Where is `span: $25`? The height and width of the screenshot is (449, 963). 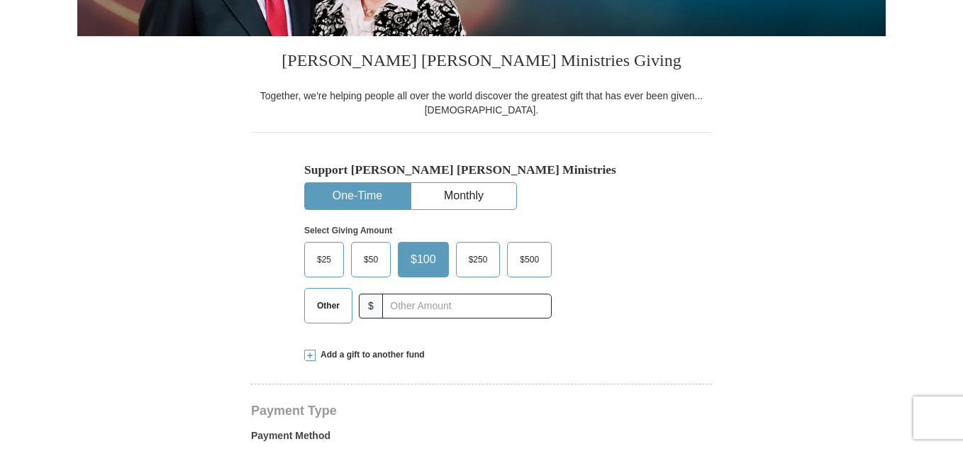 span: $25 is located at coordinates (324, 260).